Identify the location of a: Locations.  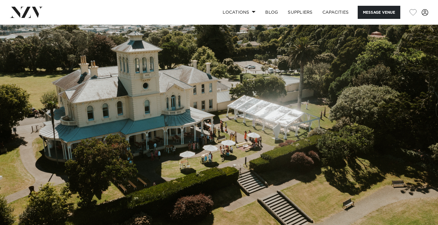
(239, 12).